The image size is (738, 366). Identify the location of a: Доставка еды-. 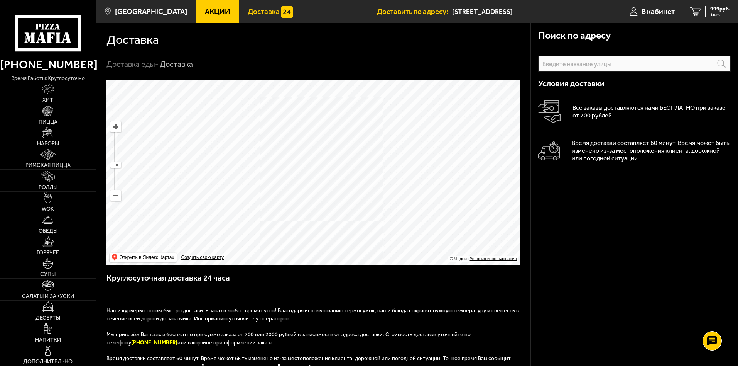
(132, 64).